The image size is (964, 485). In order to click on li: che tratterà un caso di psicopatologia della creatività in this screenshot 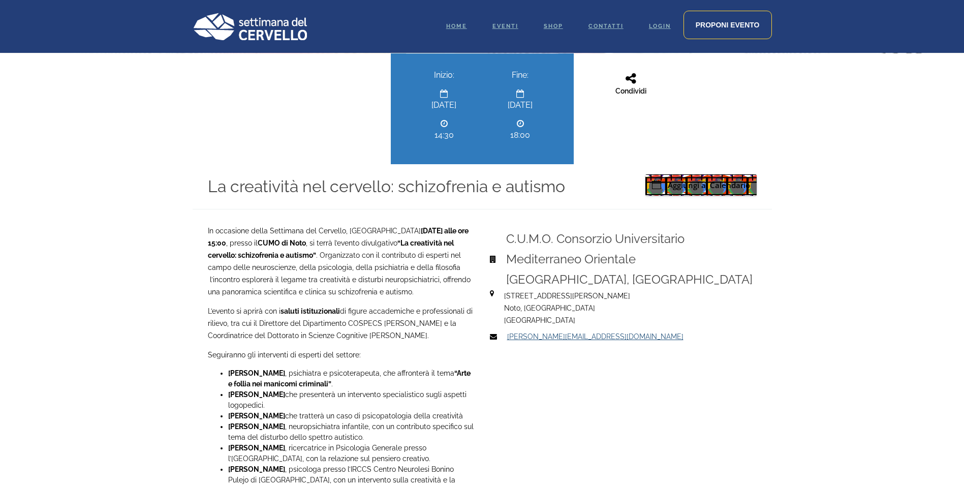, I will do `click(351, 416)`.